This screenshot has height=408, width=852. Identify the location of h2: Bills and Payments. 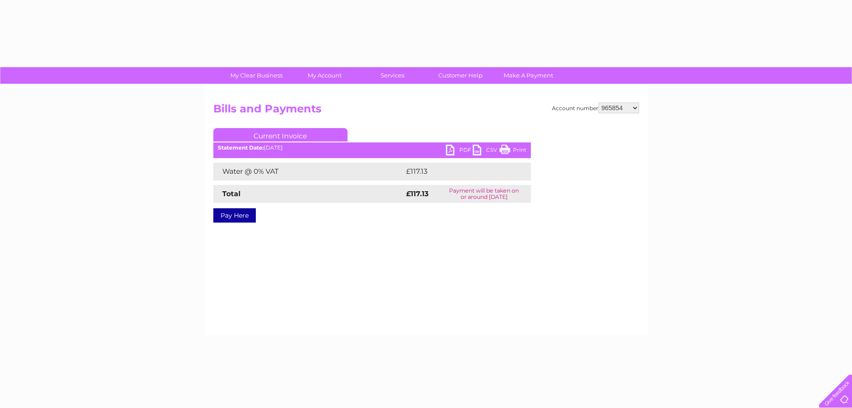
(426, 111).